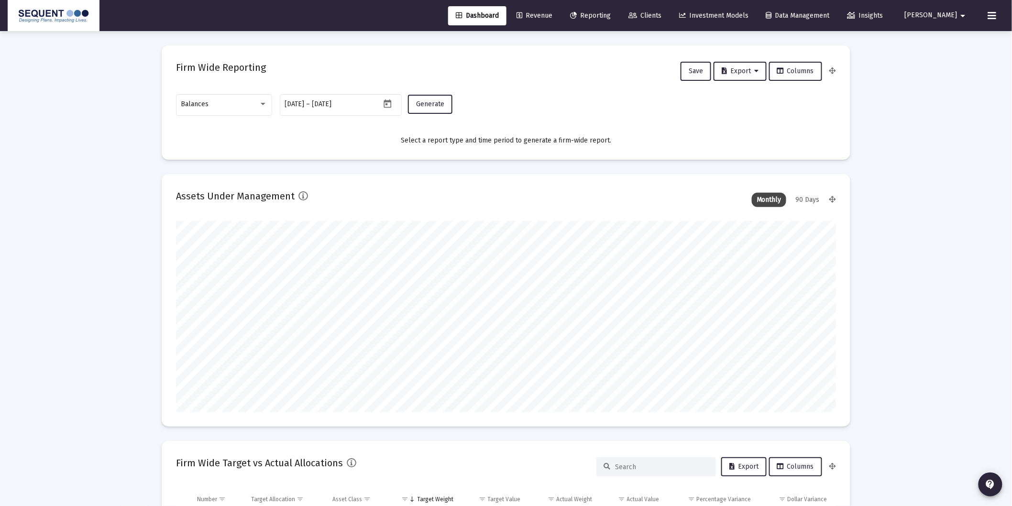 This screenshot has width=1012, height=506. Describe the element at coordinates (797, 15) in the screenshot. I see `span: Data Management` at that location.